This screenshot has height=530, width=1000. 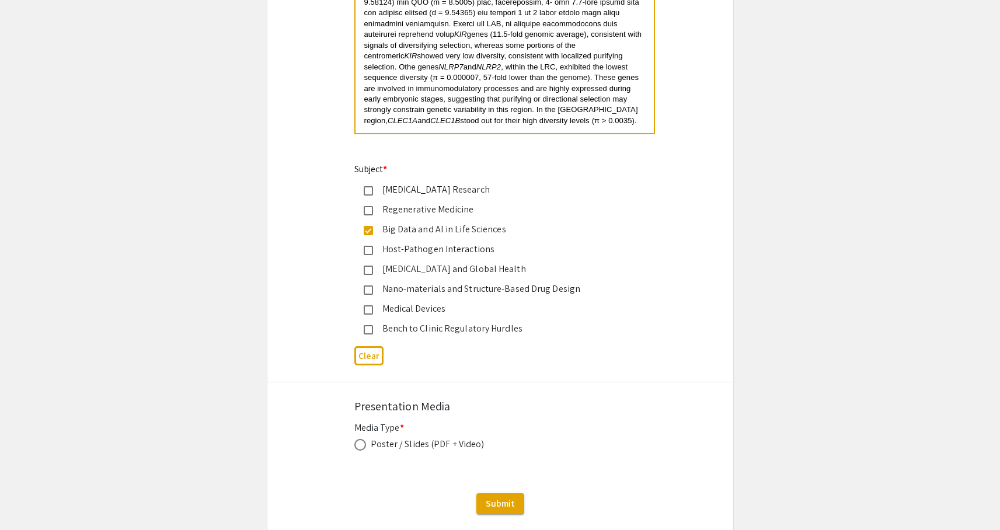 I want to click on em: NLRP2, so click(x=488, y=67).